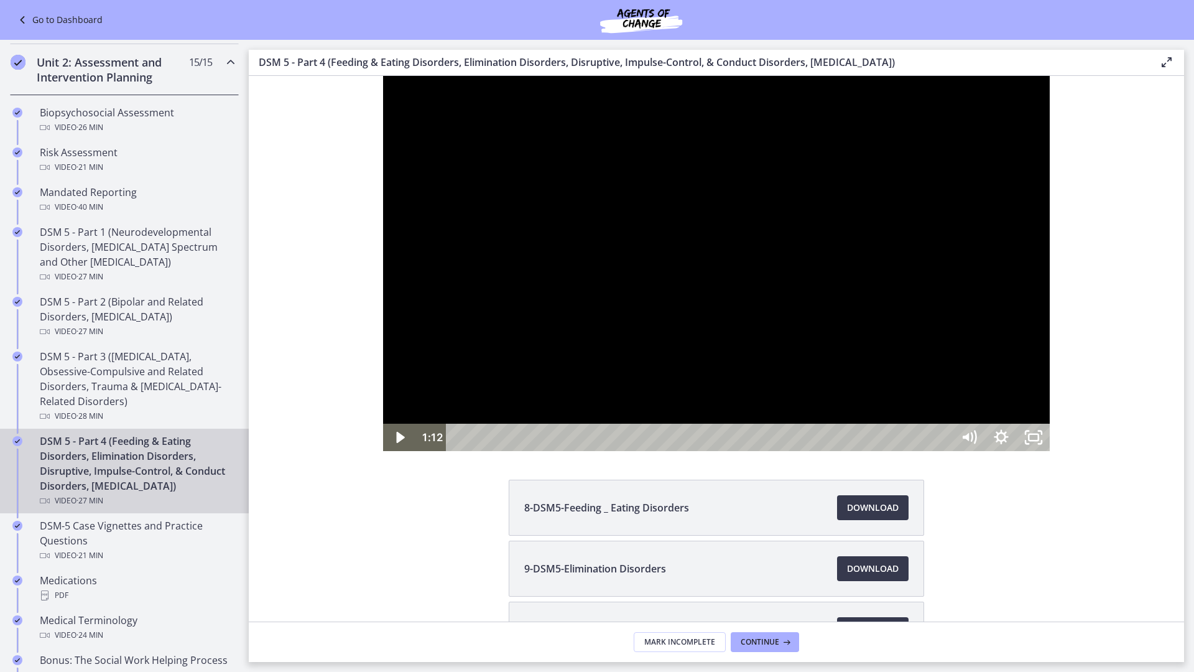 This screenshot has width=1194, height=672. I want to click on span: 15 / 15, so click(200, 62).